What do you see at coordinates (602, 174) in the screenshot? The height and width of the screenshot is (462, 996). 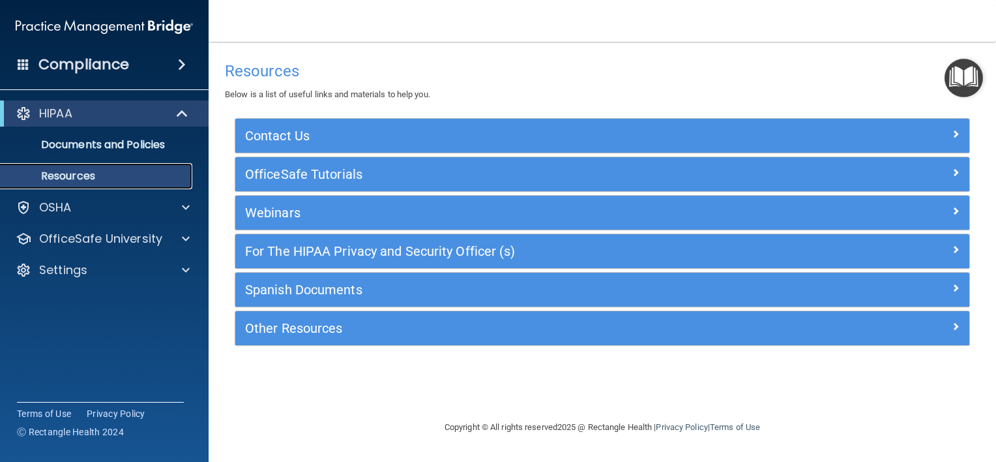 I see `a: OfficeSafe Tutorials` at bounding box center [602, 174].